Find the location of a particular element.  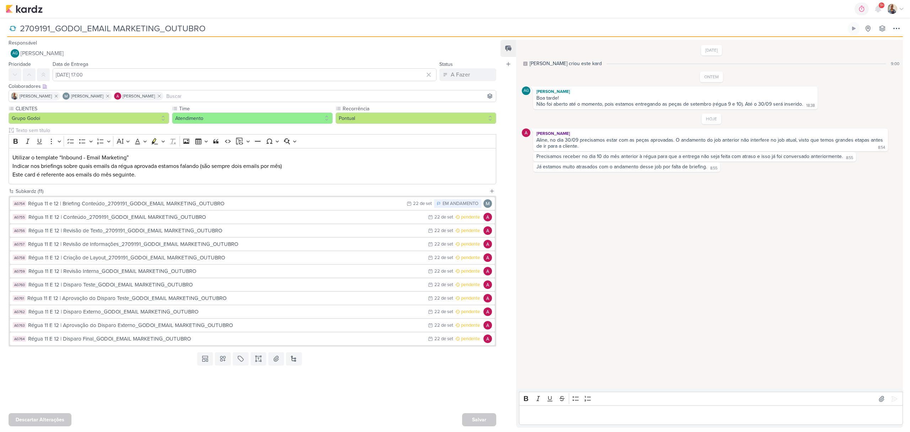

label: CLIENTES is located at coordinates (92, 108).